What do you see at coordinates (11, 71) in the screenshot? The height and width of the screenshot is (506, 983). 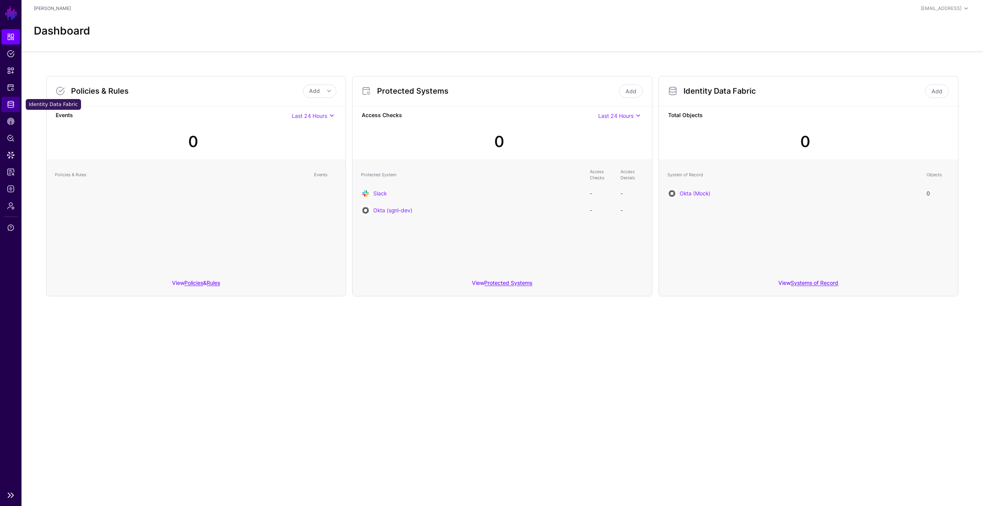 I see `a: Snippets` at bounding box center [11, 71].